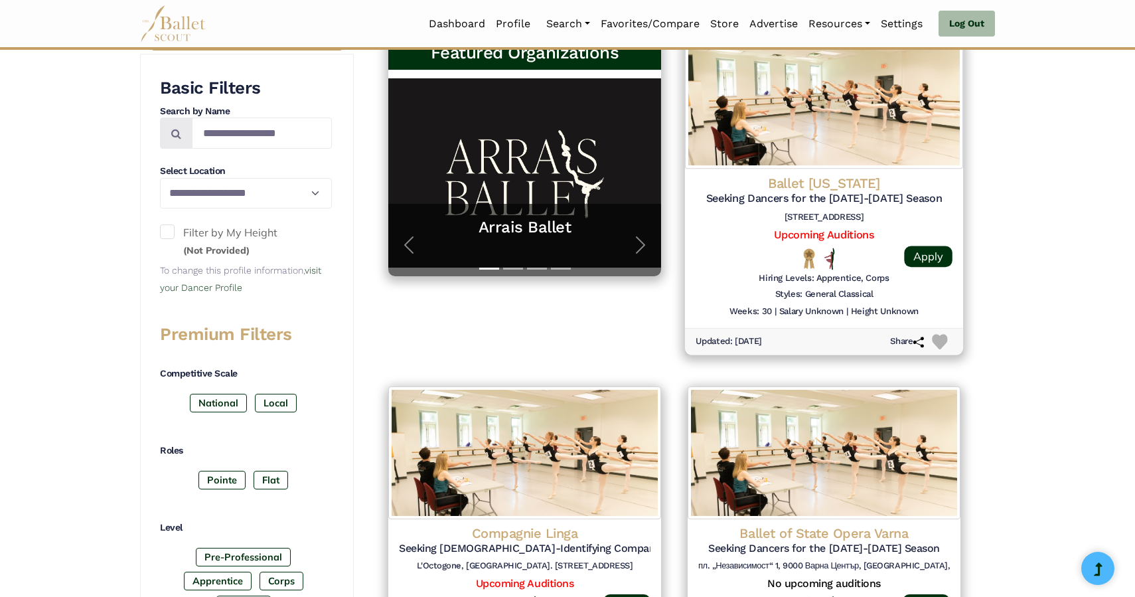  Describe the element at coordinates (524, 53) in the screenshot. I see `h3: Featured Organizations` at that location.